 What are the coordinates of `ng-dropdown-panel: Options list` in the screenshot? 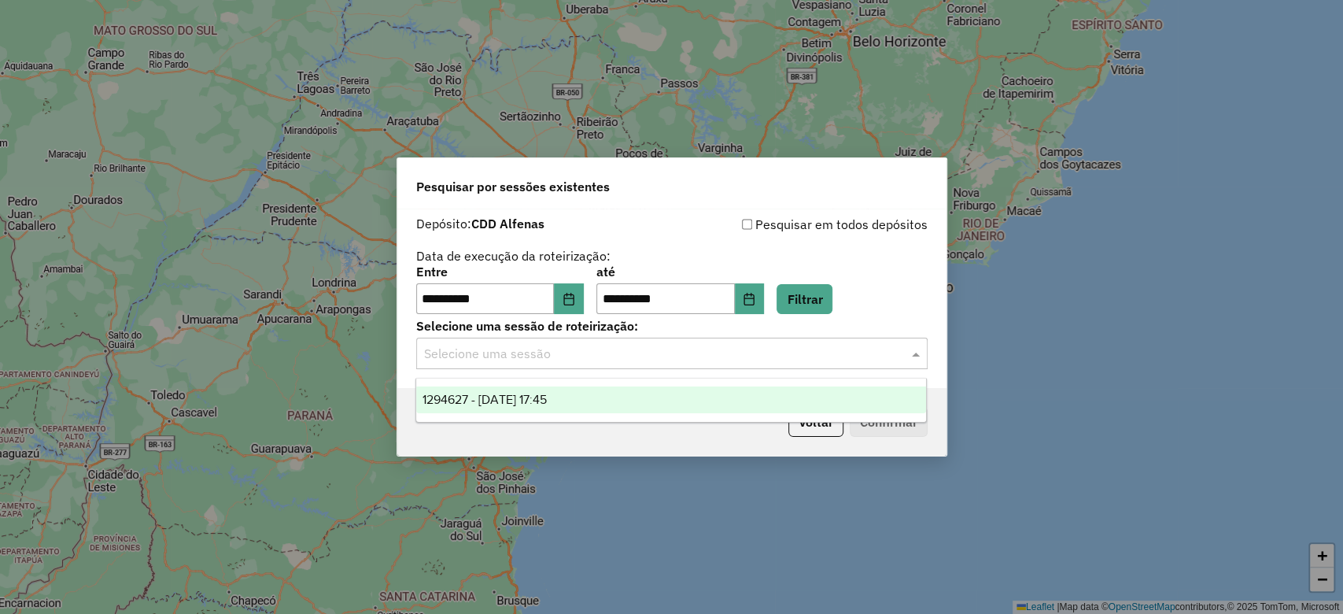 It's located at (671, 400).